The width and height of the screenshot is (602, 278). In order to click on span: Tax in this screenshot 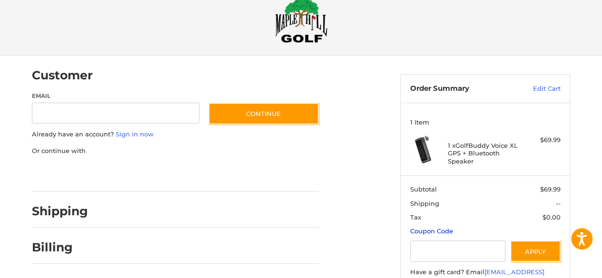, I will do `click(415, 217)`.